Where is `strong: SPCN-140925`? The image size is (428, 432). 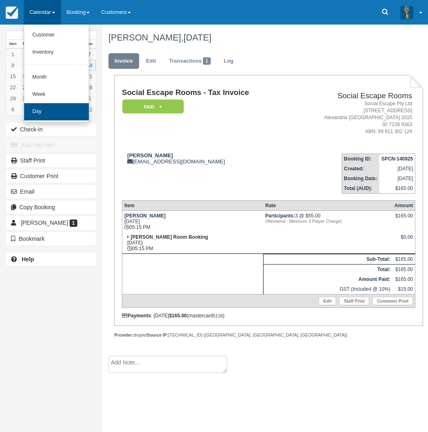
strong: SPCN-140925 is located at coordinates (397, 159).